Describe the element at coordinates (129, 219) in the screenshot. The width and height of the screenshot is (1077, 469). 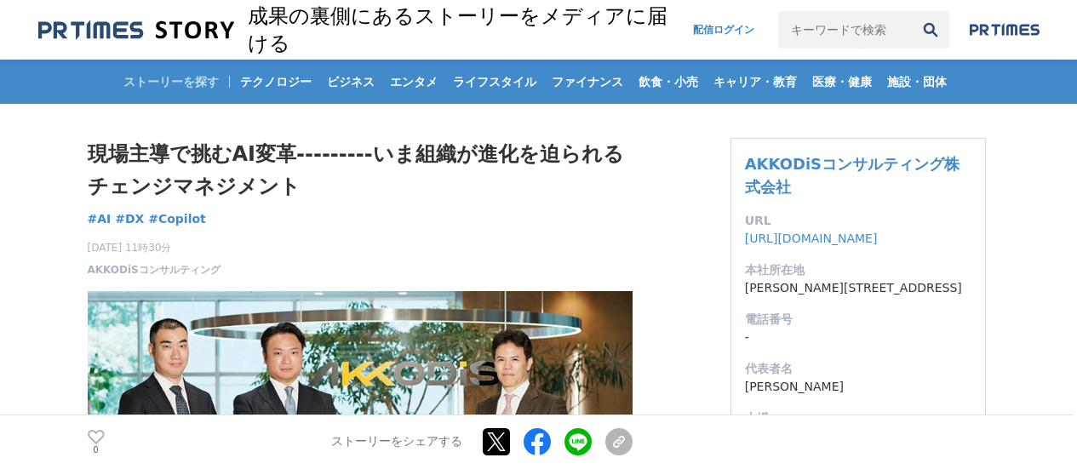
I see `a: #DX` at that location.